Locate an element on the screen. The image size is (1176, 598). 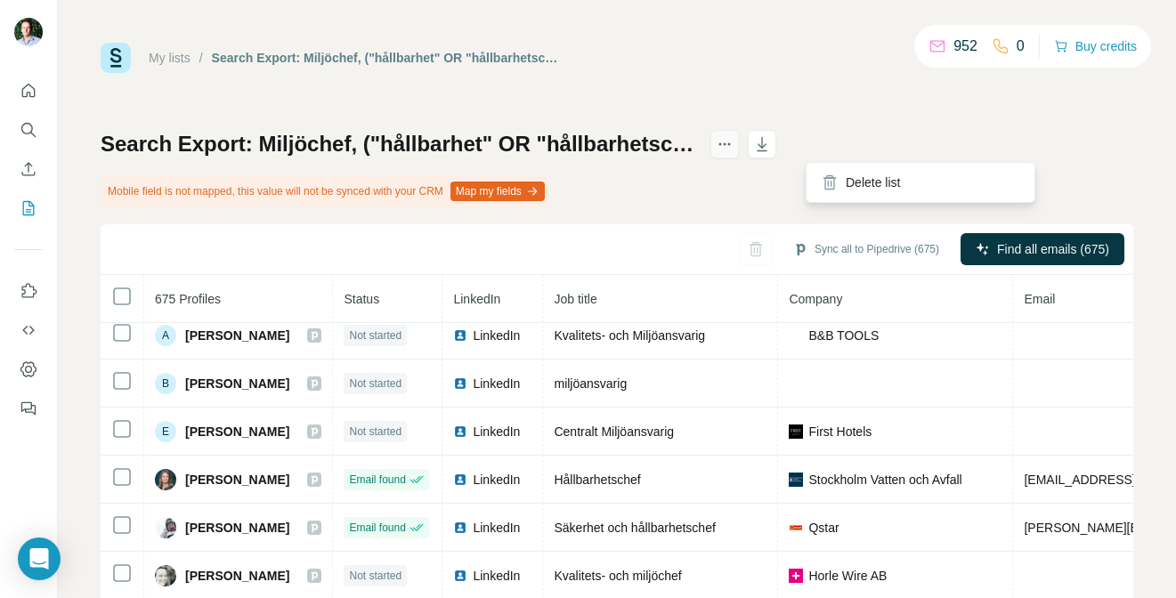
div: Delete list is located at coordinates (920, 182).